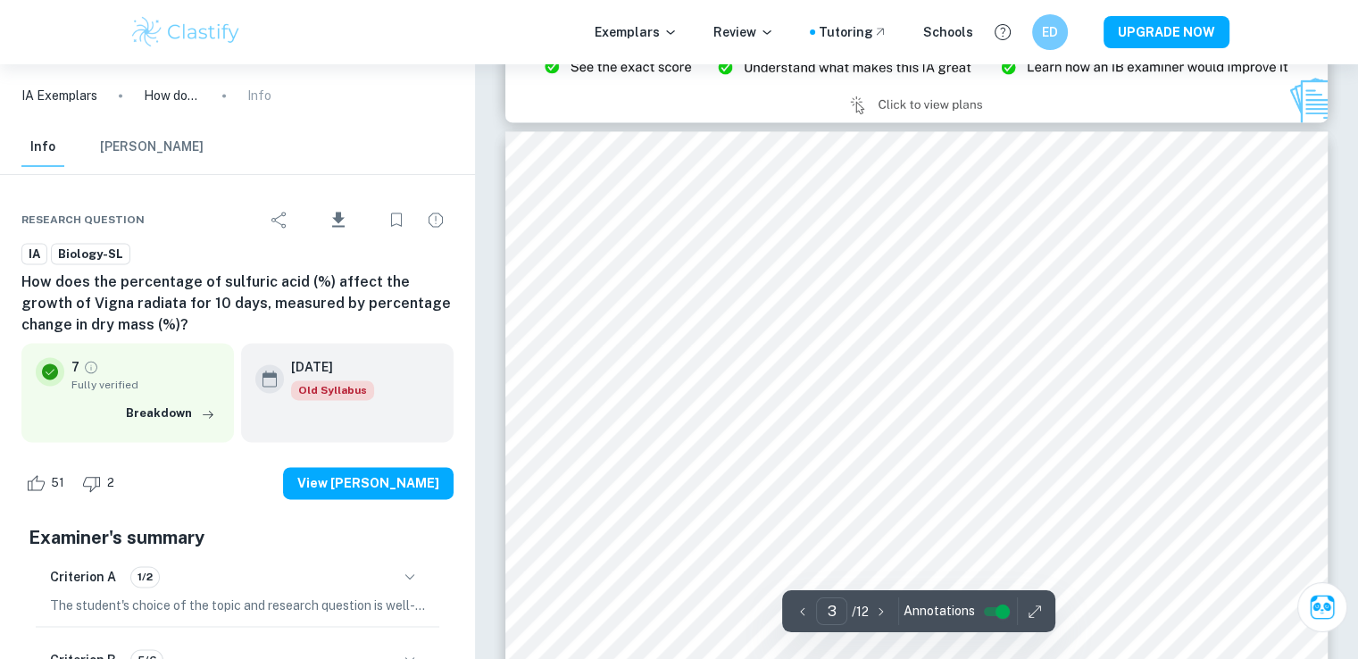 This screenshot has width=1358, height=659. What do you see at coordinates (186, 32) in the screenshot?
I see `img: Clastify logo` at bounding box center [186, 32].